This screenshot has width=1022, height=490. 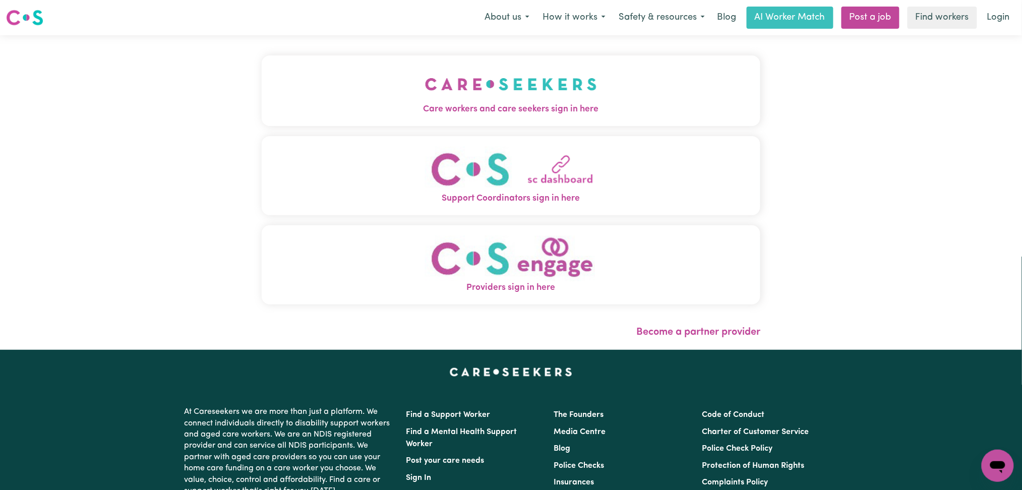 I want to click on button: Care workers and care seekers sign in here, so click(x=511, y=91).